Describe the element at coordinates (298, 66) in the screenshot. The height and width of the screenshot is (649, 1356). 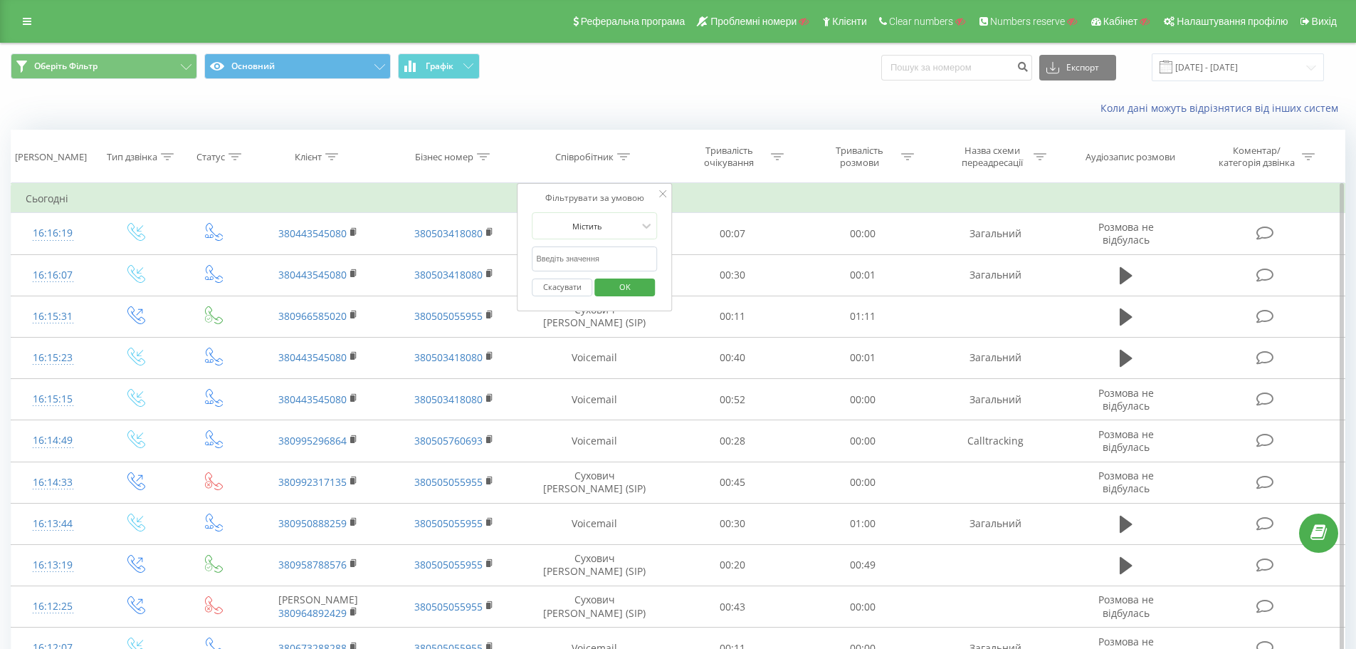
I see `button: Основний` at that location.